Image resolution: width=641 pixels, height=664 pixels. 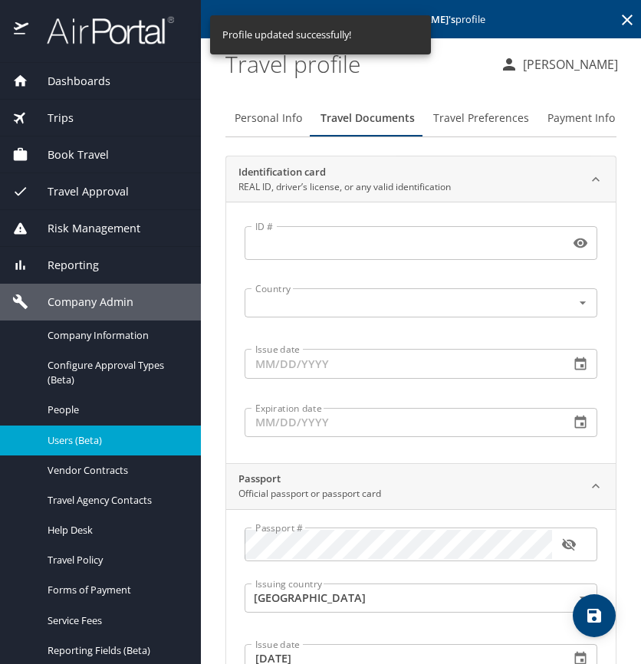 I want to click on p: Official passport or passport card, so click(x=310, y=494).